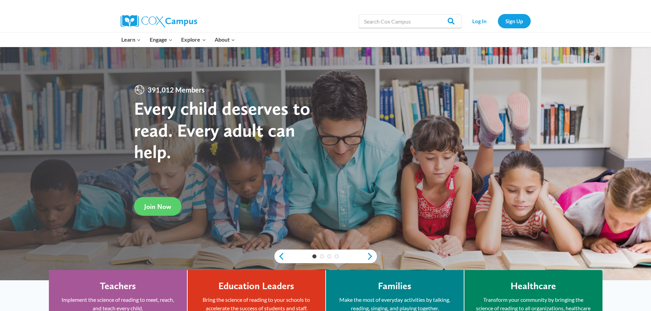  What do you see at coordinates (225, 40) in the screenshot?
I see `span: About` at bounding box center [225, 40].